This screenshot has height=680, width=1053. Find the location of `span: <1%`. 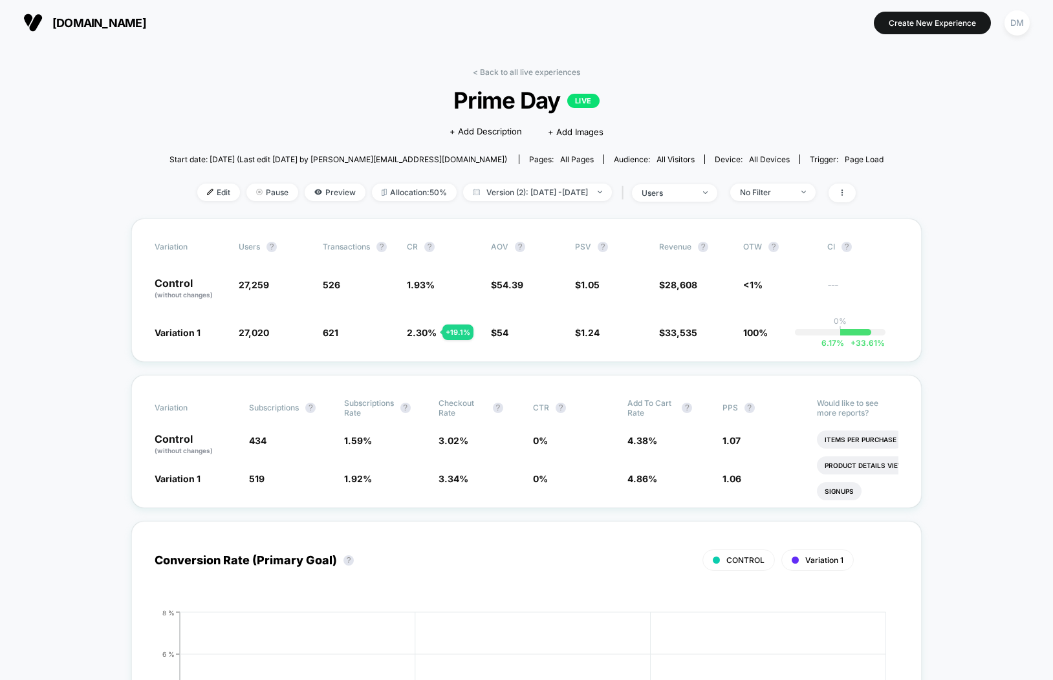

span: <1% is located at coordinates (753, 284).